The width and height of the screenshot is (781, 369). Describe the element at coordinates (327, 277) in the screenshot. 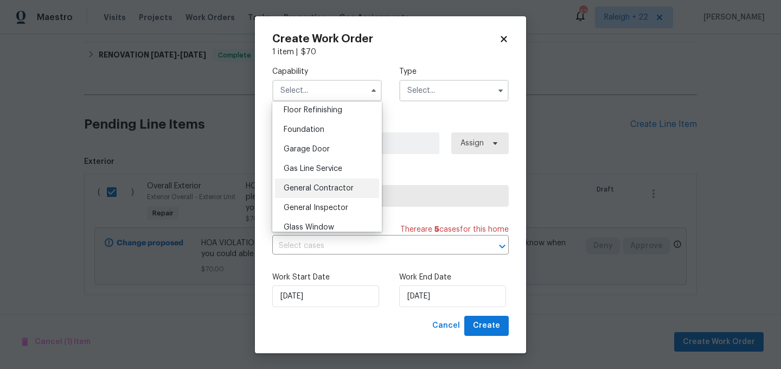

I see `label: Work Start Date` at that location.